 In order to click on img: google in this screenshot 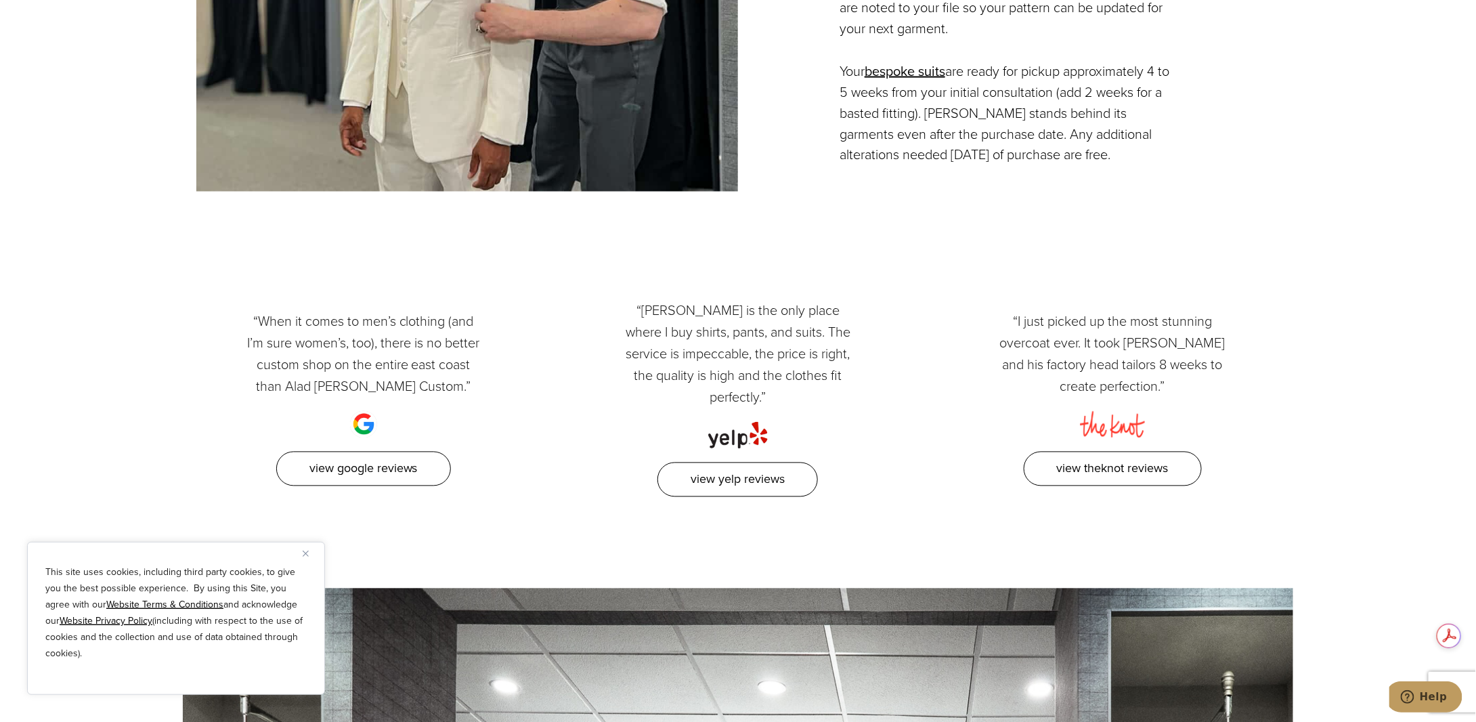, I will do `click(364, 418)`.